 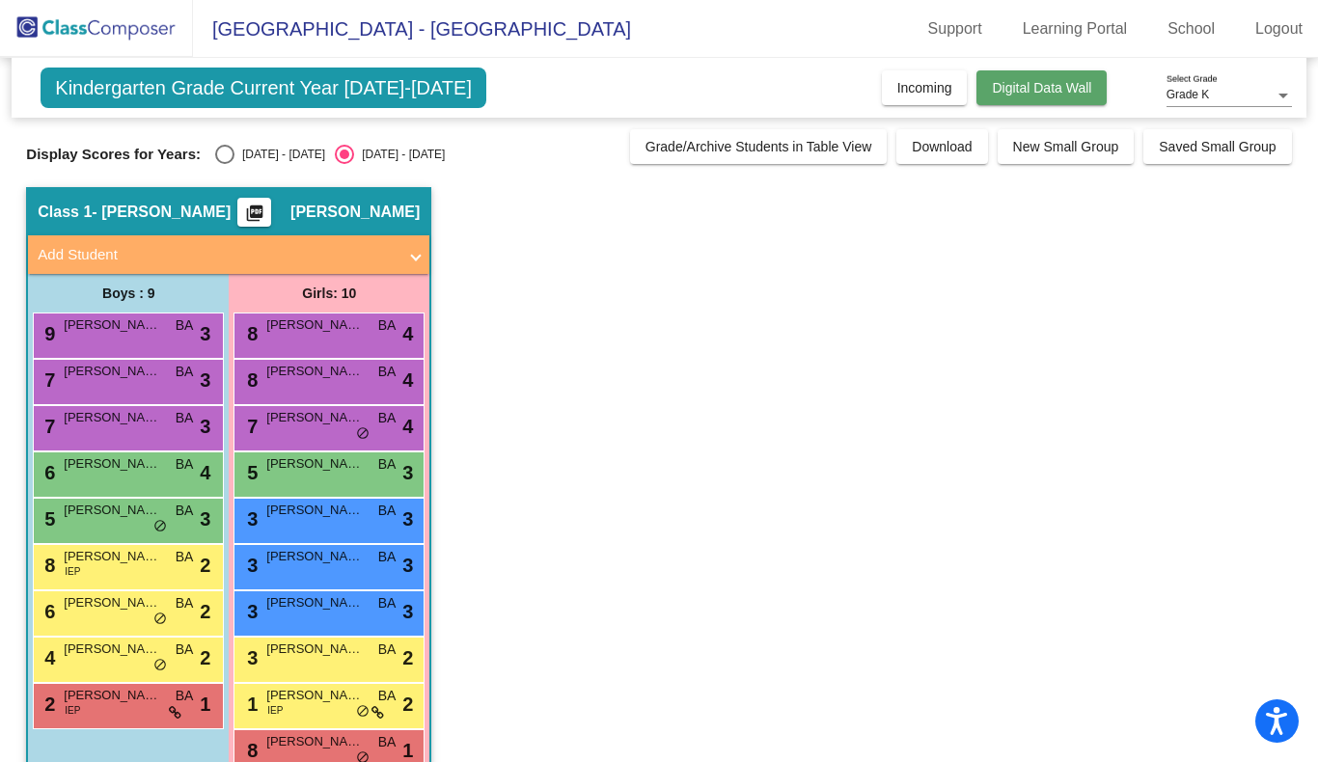 I want to click on button: New Small Group, so click(x=1066, y=147).